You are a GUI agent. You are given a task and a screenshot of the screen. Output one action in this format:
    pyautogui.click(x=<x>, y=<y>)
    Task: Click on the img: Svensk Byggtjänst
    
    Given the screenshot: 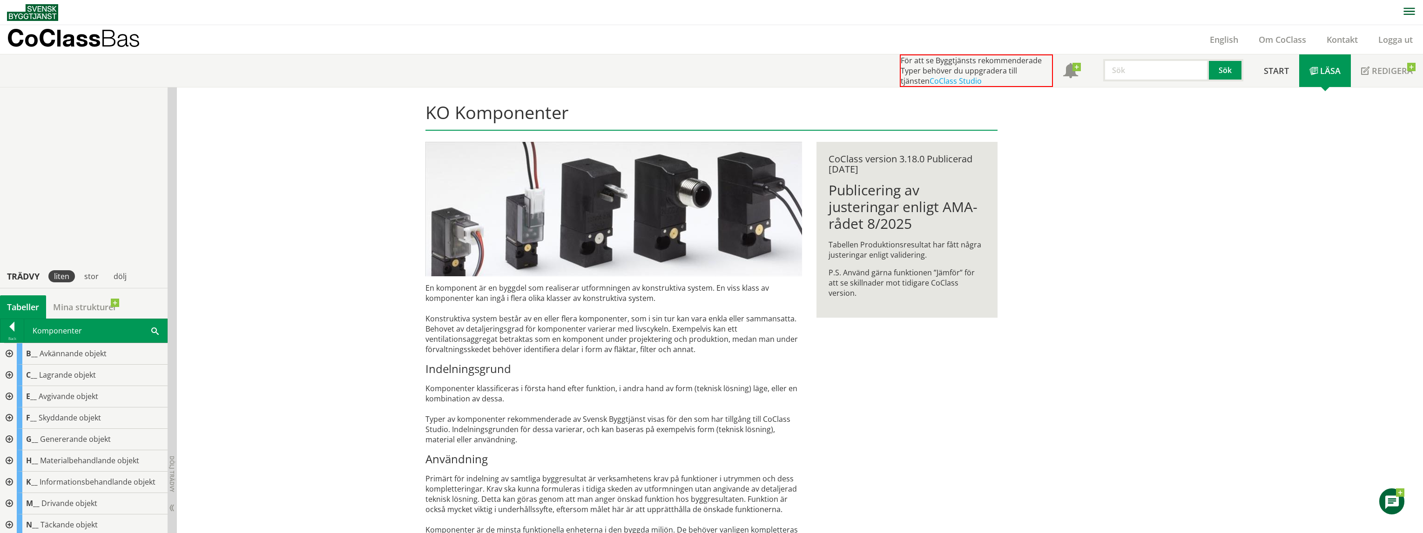 What is the action you would take?
    pyautogui.click(x=33, y=13)
    